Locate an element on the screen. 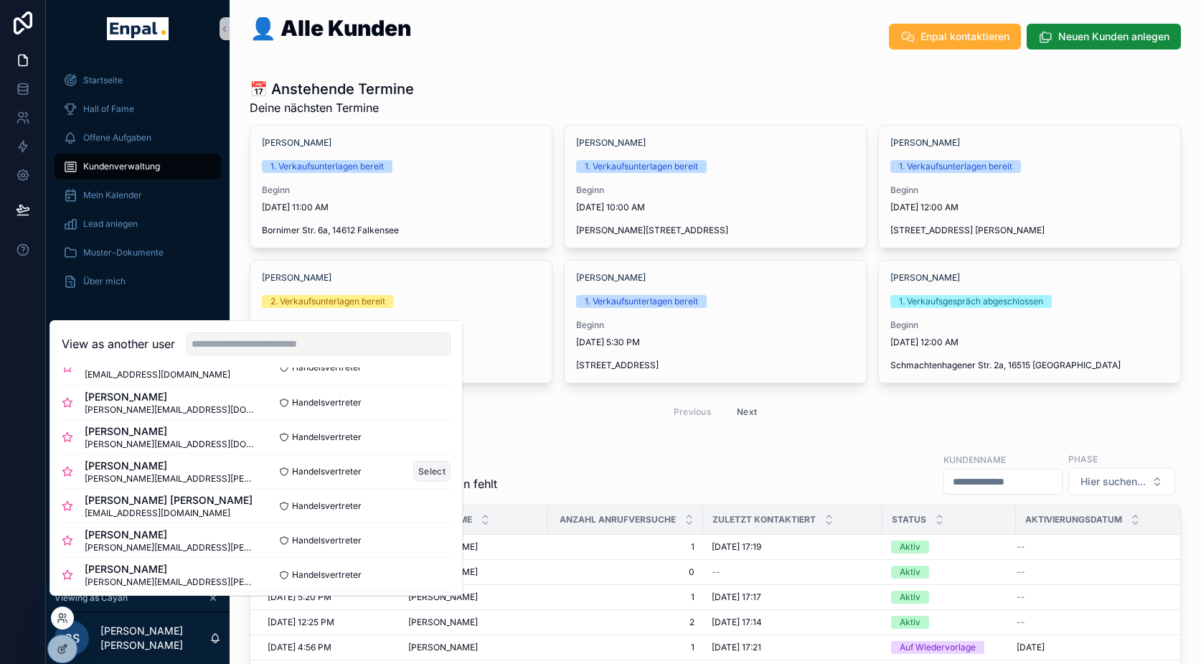  span: Lead anlegen is located at coordinates (110, 224).